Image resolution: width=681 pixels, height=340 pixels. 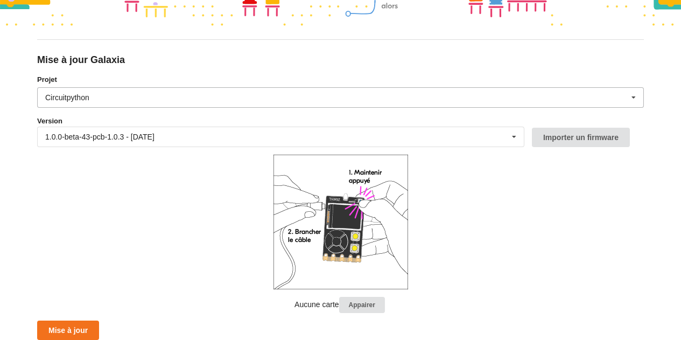 What do you see at coordinates (340, 80) in the screenshot?
I see `label: Projet` at bounding box center [340, 80].